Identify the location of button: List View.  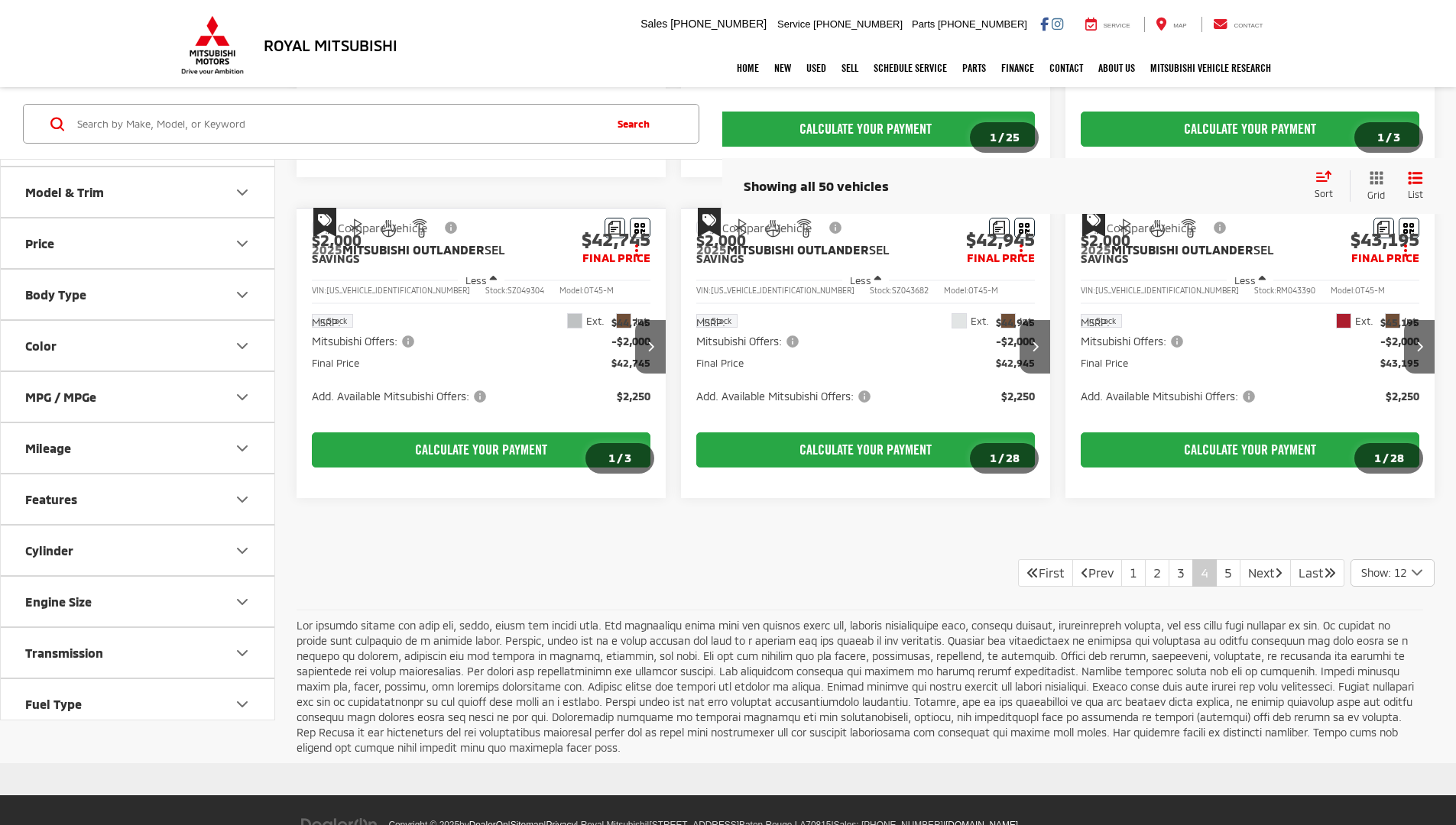
(1415, 186).